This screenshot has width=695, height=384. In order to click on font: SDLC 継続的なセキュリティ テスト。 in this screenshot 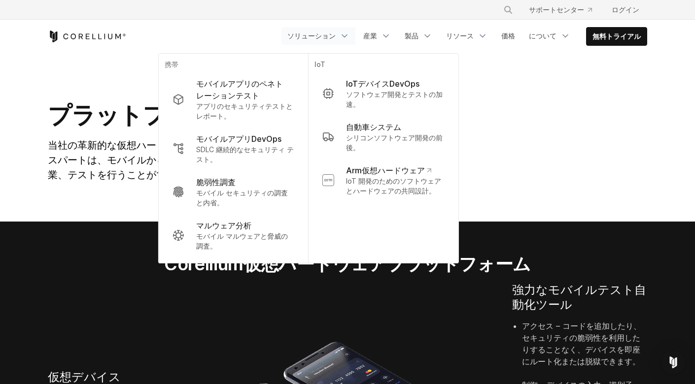, I will do `click(245, 154)`.